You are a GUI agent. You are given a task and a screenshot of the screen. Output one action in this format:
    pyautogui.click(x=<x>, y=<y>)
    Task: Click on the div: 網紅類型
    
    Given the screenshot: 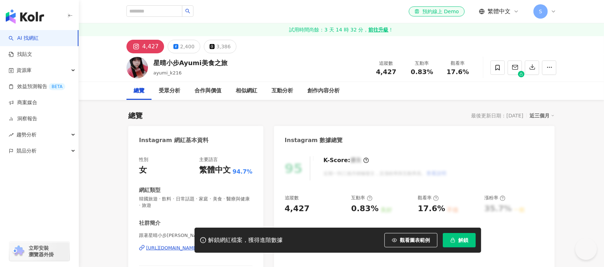 What is the action you would take?
    pyautogui.click(x=150, y=190)
    